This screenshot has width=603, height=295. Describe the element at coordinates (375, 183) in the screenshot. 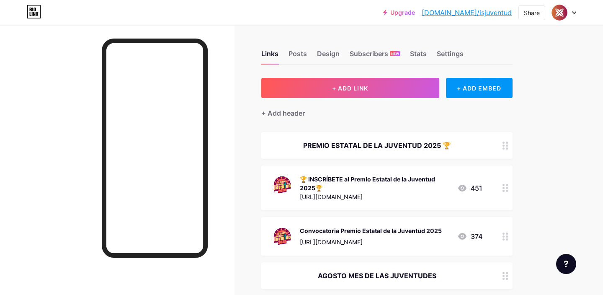

I see `div: 🏆 INSCRÍBETE al Premio Estatal de la Juventud 2025🏆` at that location.